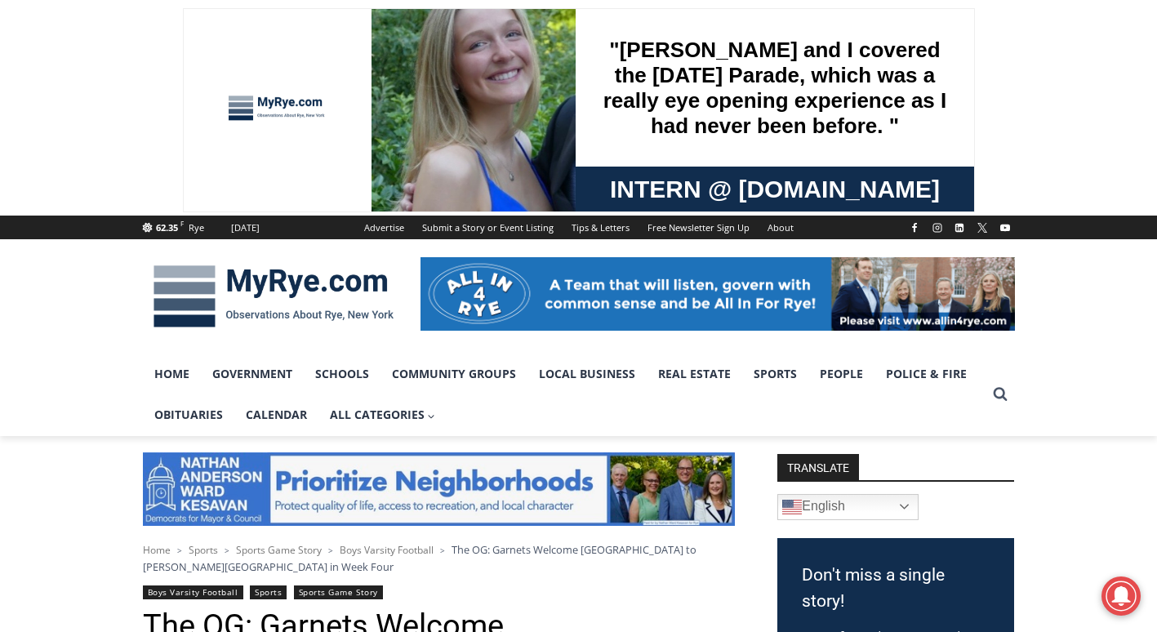 This screenshot has height=632, width=1157. Describe the element at coordinates (274, 296) in the screenshot. I see `img: MyRye.com` at that location.